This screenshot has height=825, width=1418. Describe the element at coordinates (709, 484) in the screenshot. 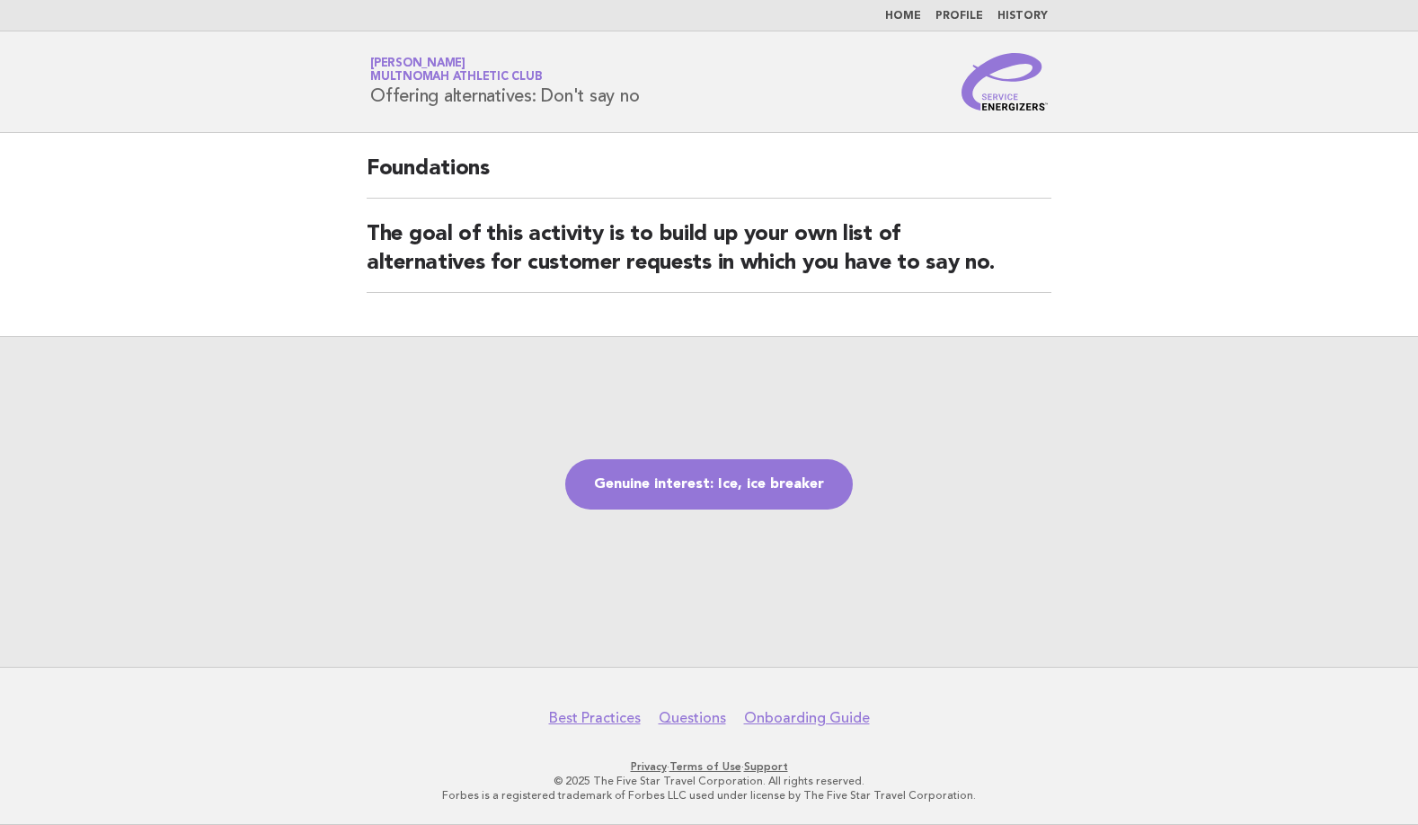

I see `a: Genuine interest: Ice, ice breaker` at that location.